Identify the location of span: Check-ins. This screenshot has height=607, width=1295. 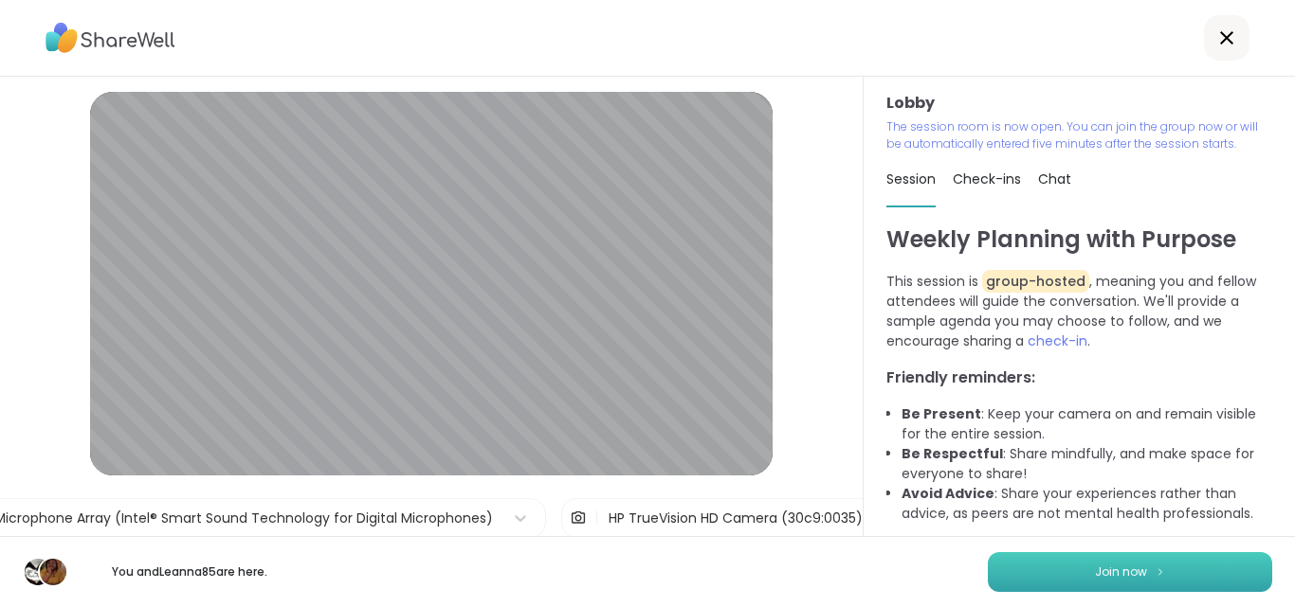
(987, 179).